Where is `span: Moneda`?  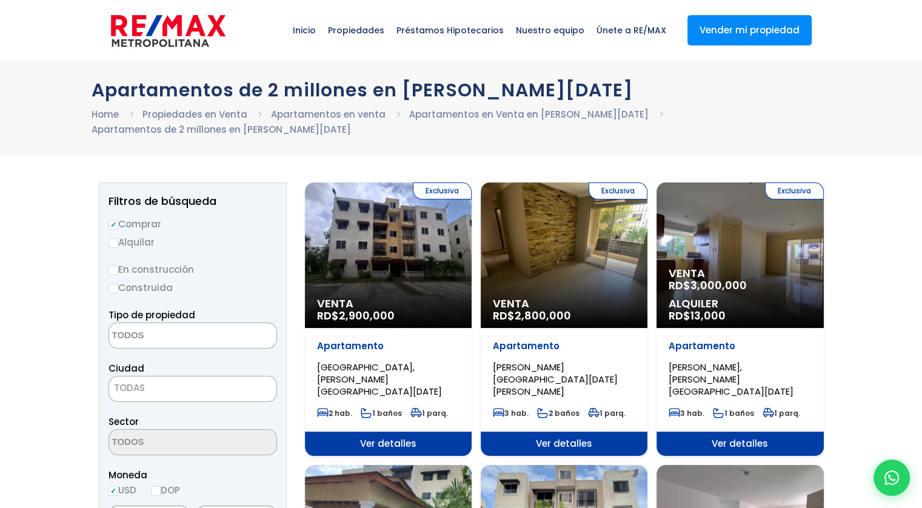
span: Moneda is located at coordinates (193, 475).